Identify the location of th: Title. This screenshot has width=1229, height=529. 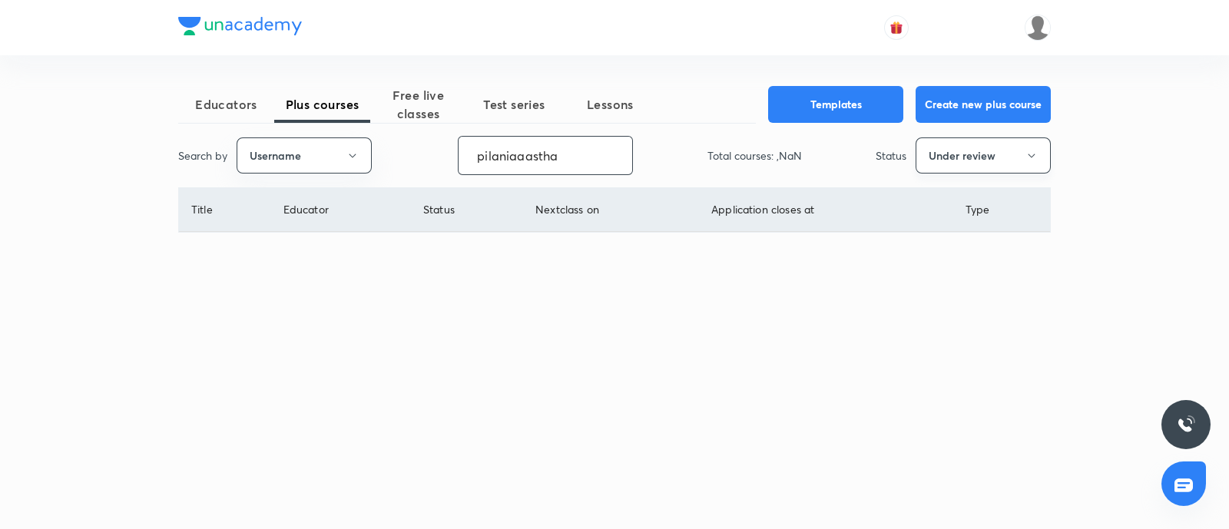
(224, 210).